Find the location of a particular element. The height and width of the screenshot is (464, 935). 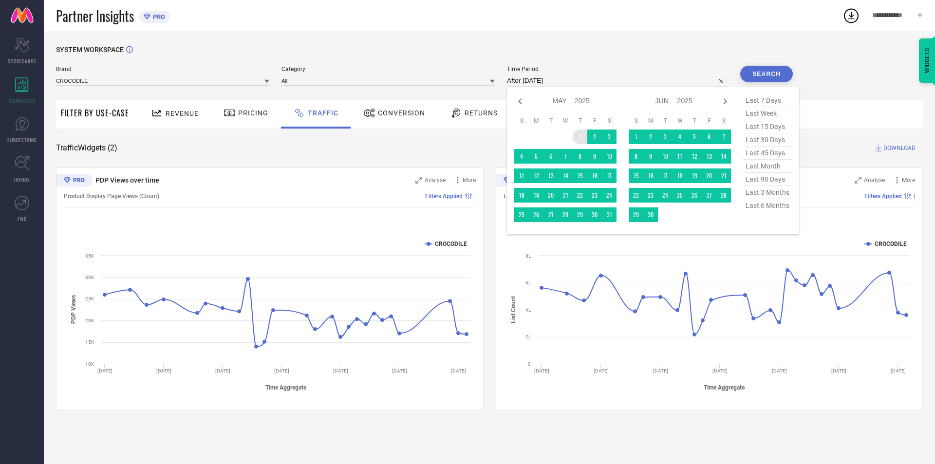

th: Saturday is located at coordinates (723, 121).